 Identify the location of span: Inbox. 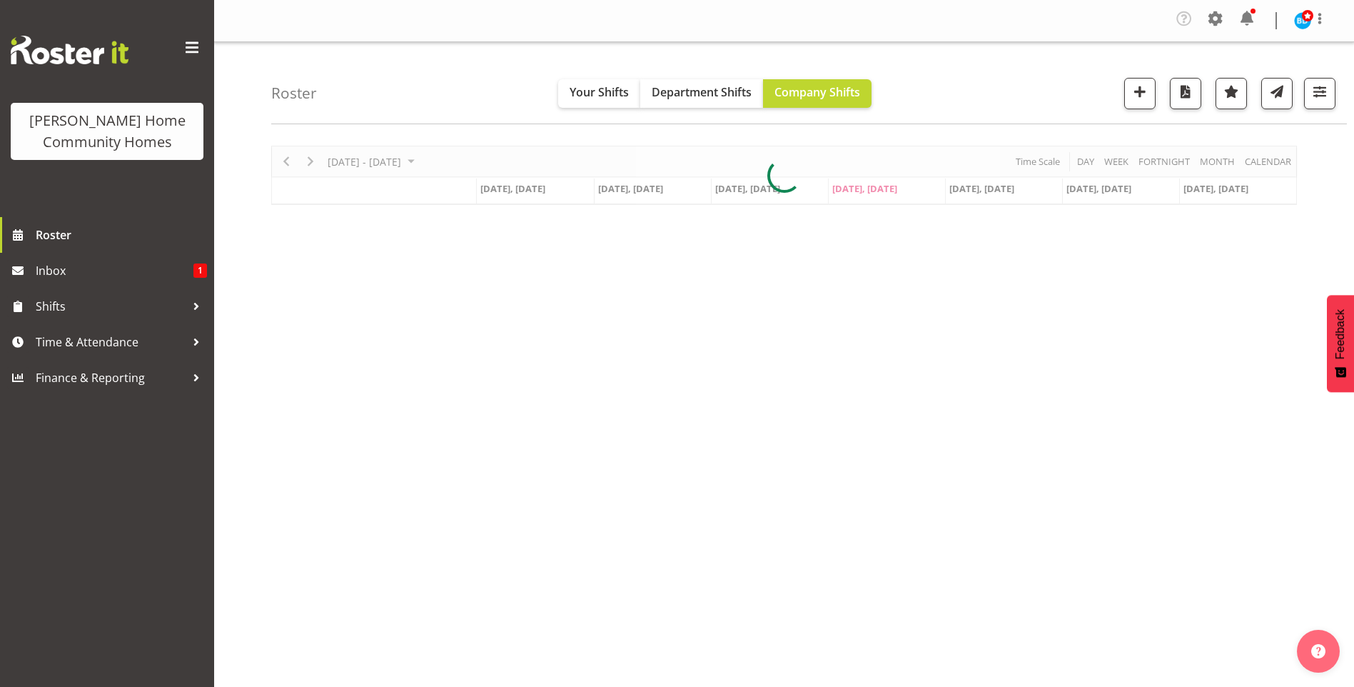
(114, 271).